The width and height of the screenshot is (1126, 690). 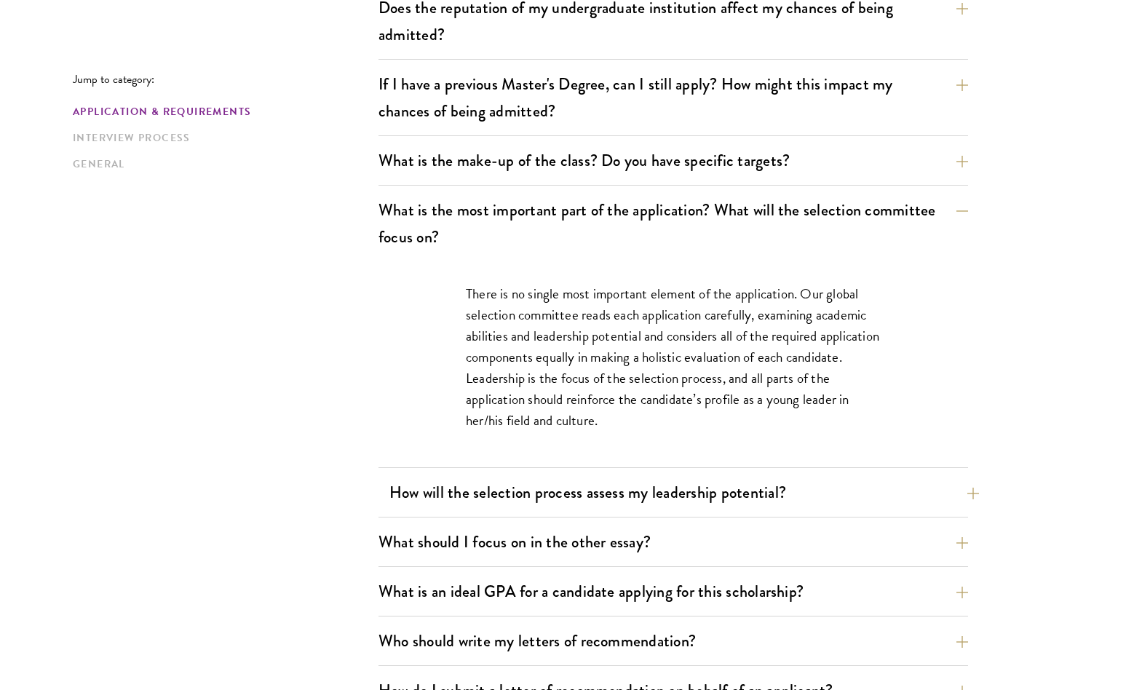 I want to click on p: There is no single most important element of the application. Our global selection committee read..., so click(x=673, y=357).